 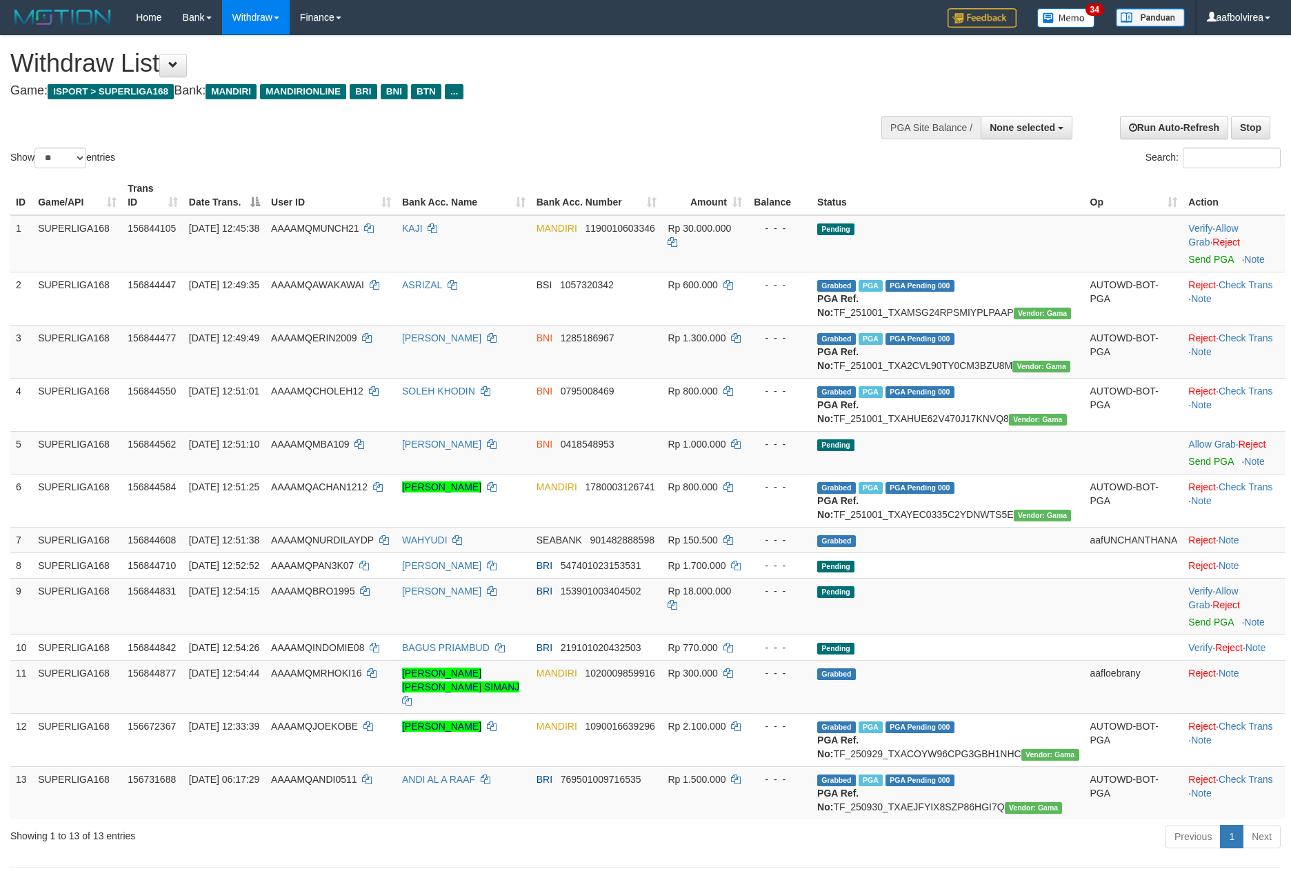 I want to click on th: Bank Acc. Name: activate to sort column ascending, so click(x=464, y=195).